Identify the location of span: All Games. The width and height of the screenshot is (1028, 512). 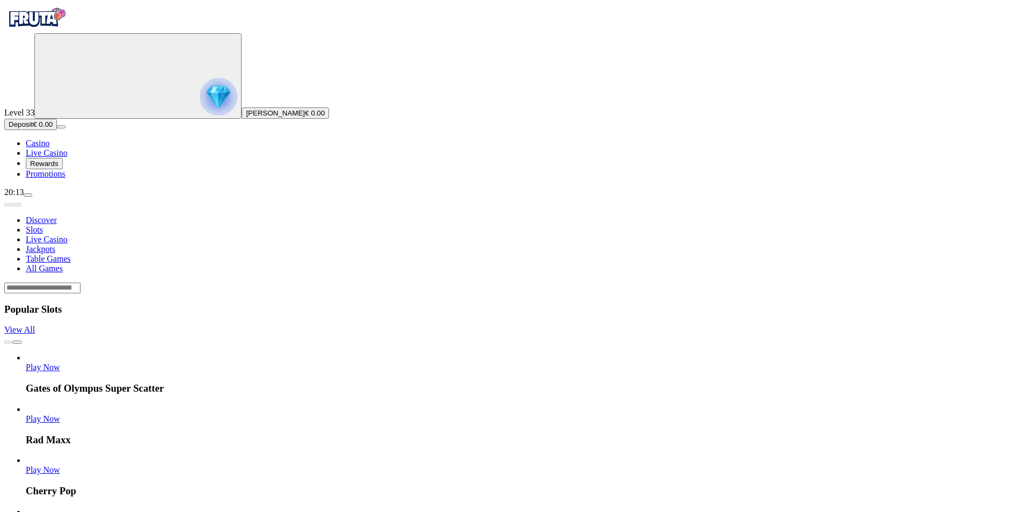
(44, 268).